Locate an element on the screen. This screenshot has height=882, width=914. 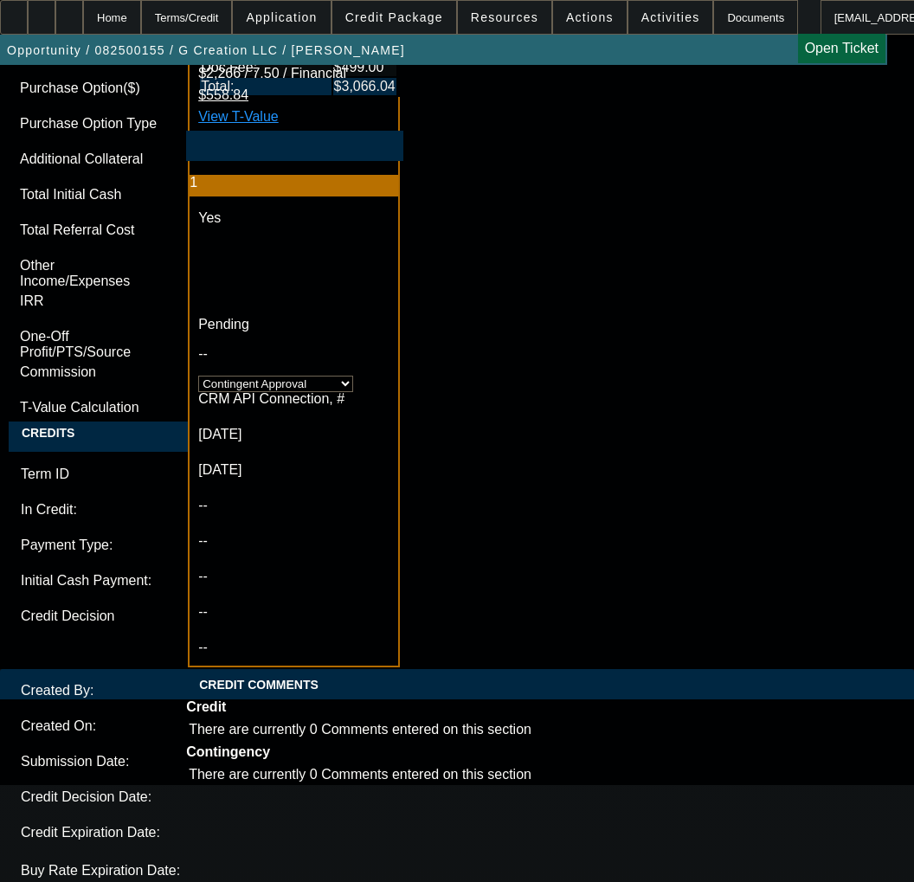
p: Additional Collateral is located at coordinates (93, 159).